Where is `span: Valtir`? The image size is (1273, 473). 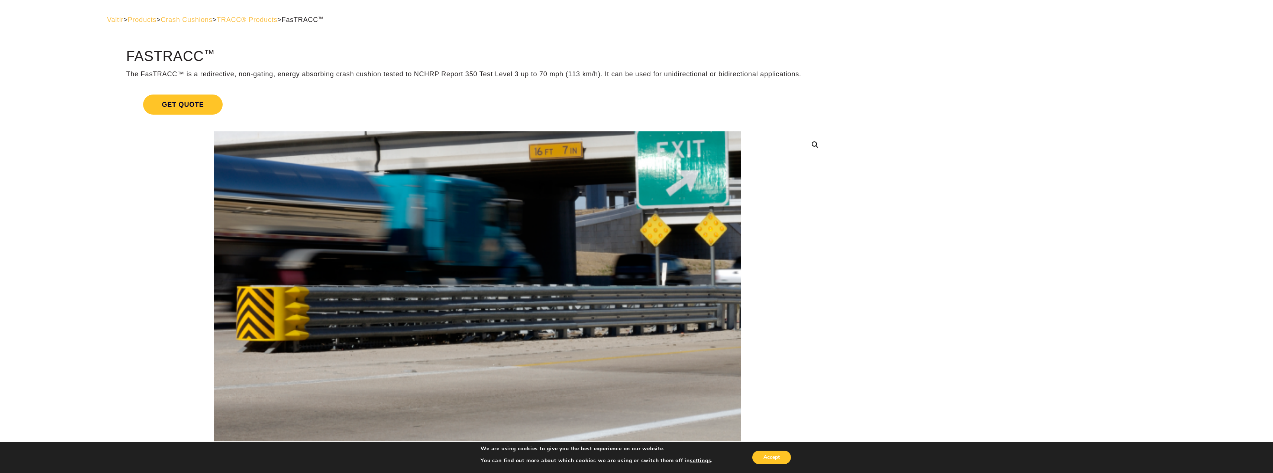 span: Valtir is located at coordinates (115, 20).